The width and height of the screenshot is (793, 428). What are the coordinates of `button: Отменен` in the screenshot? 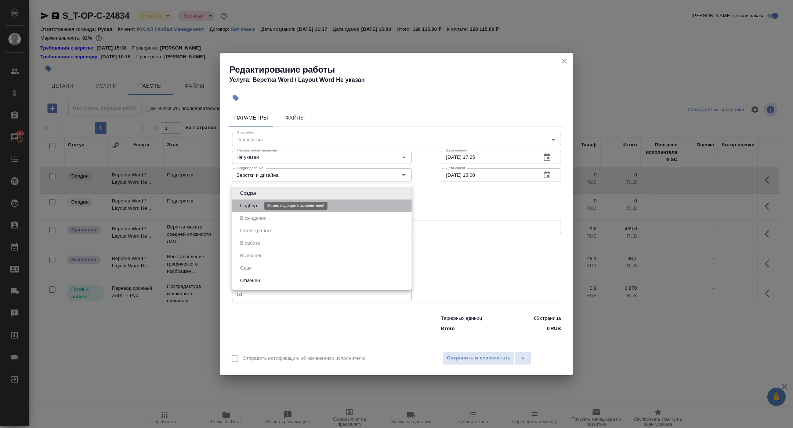 It's located at (250, 281).